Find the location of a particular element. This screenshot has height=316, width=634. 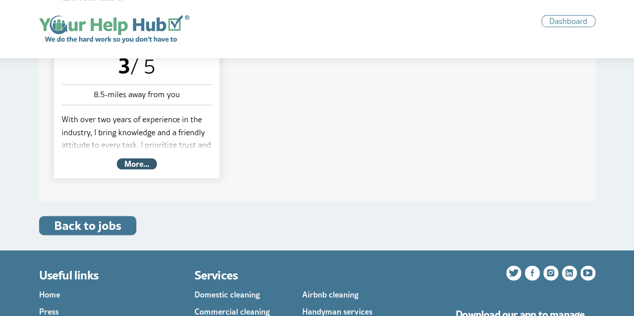

p: 8.5-miles away from you is located at coordinates (137, 95).